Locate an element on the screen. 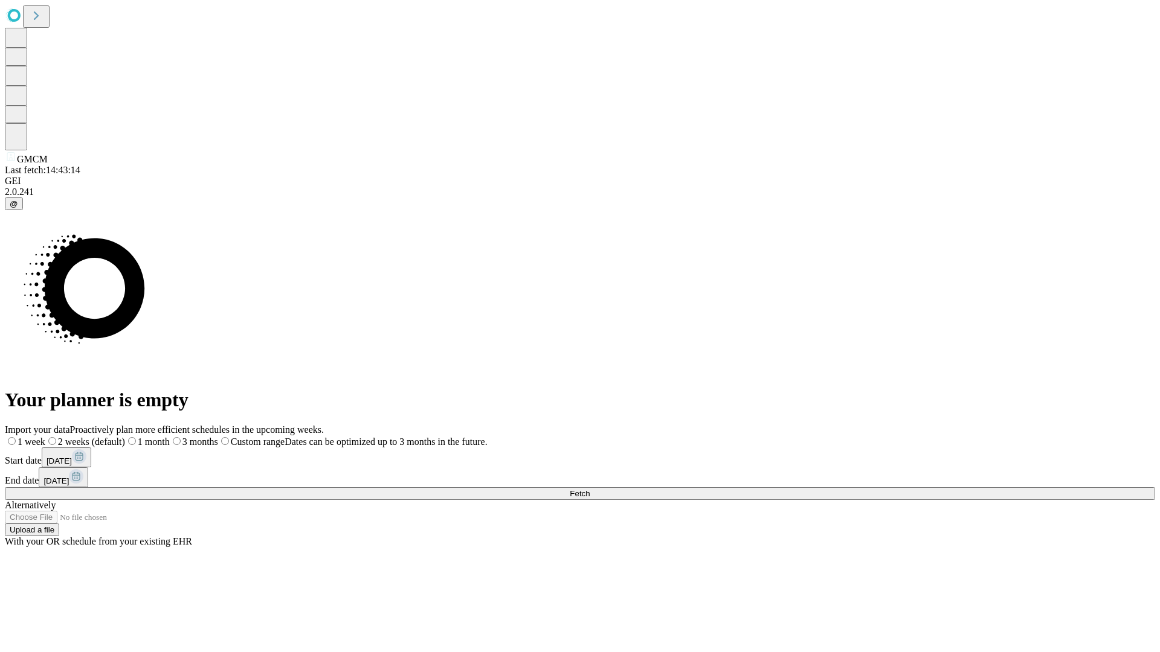 The image size is (1160, 652). button: Fetch is located at coordinates (580, 494).